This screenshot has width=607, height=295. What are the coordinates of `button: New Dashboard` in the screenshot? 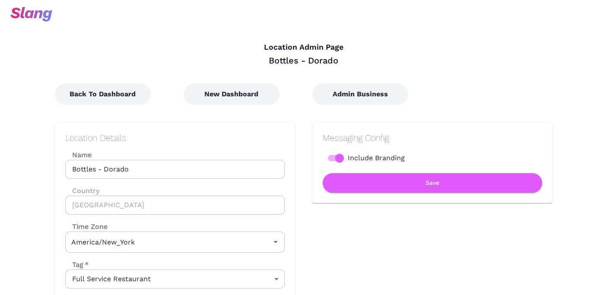 It's located at (232, 94).